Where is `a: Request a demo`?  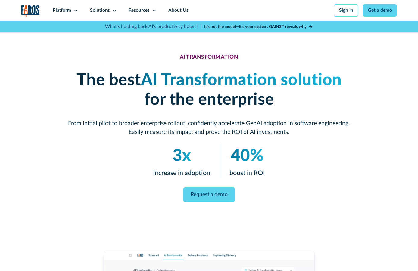 a: Request a demo is located at coordinates (209, 195).